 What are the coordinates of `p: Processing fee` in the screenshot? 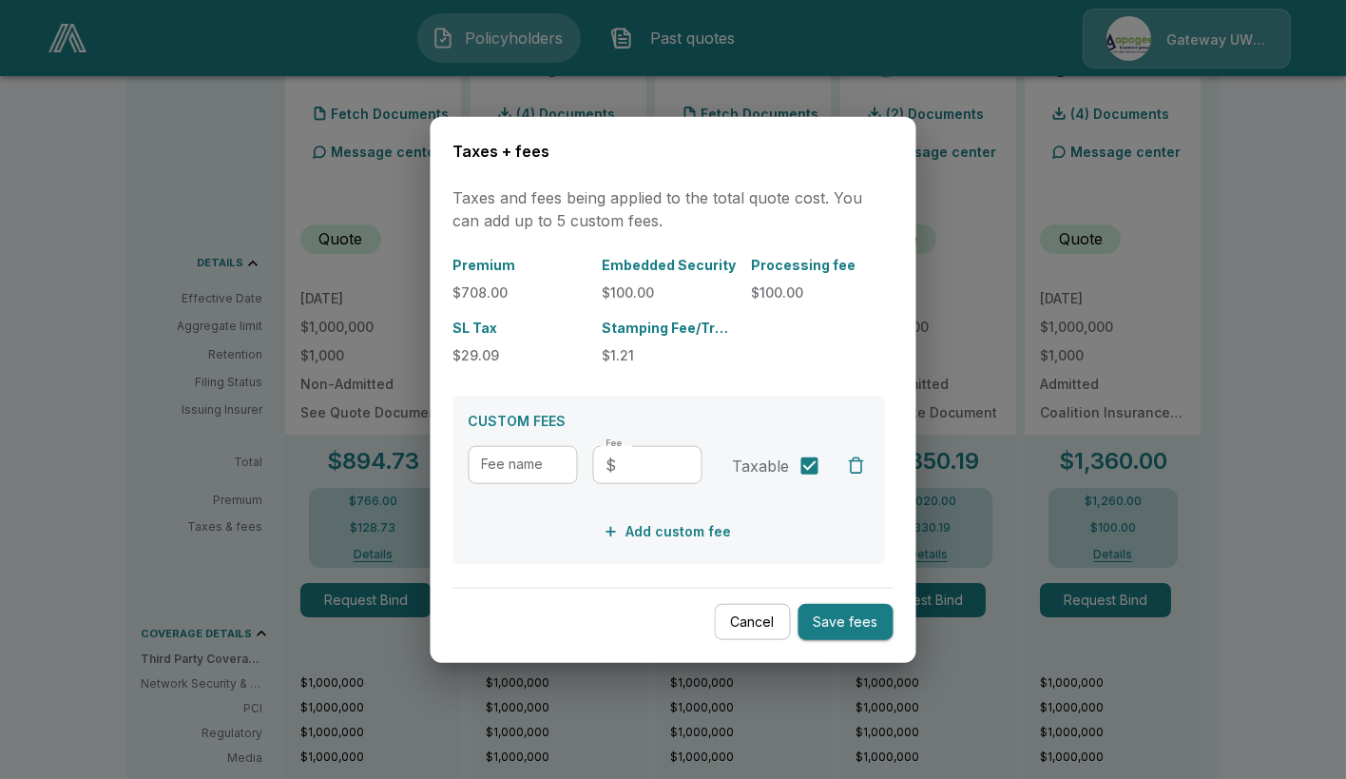 It's located at (818, 264).